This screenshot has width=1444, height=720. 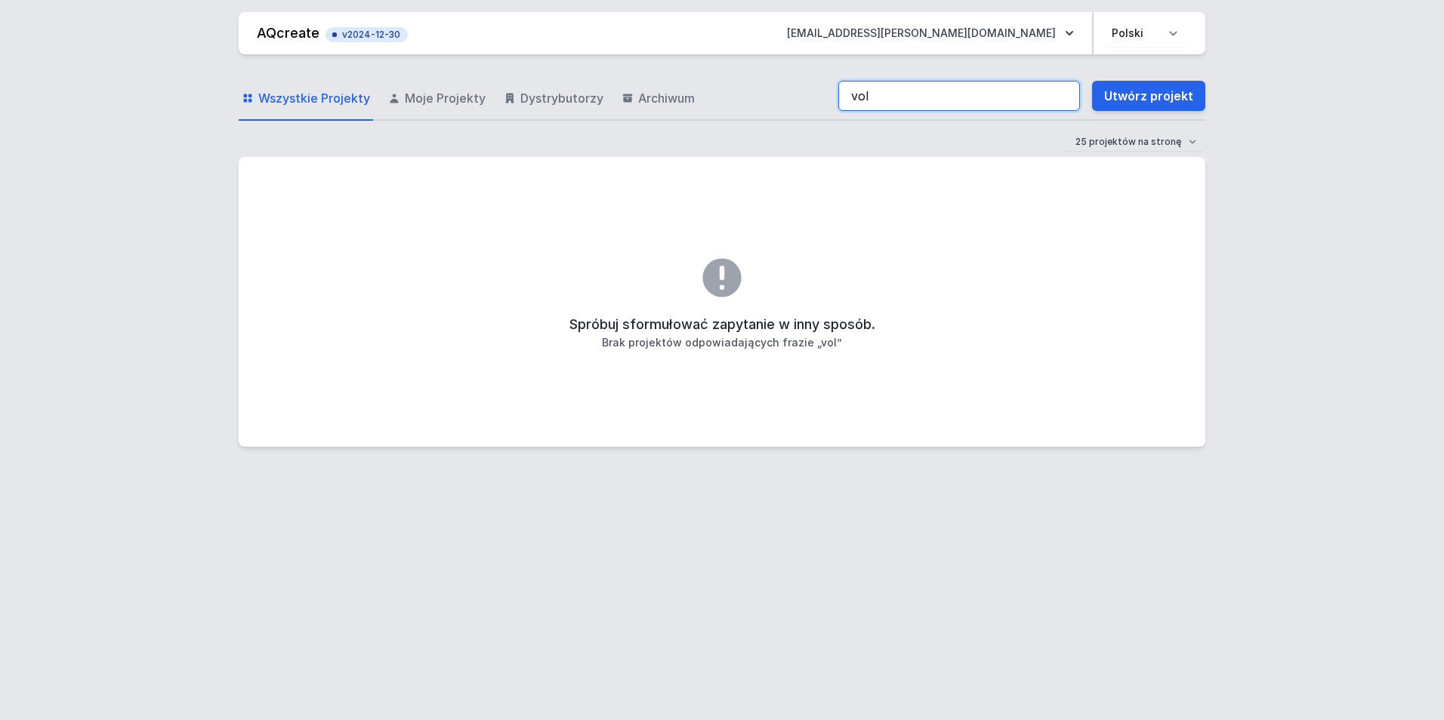 What do you see at coordinates (658, 99) in the screenshot?
I see `a: Archiwum` at bounding box center [658, 99].